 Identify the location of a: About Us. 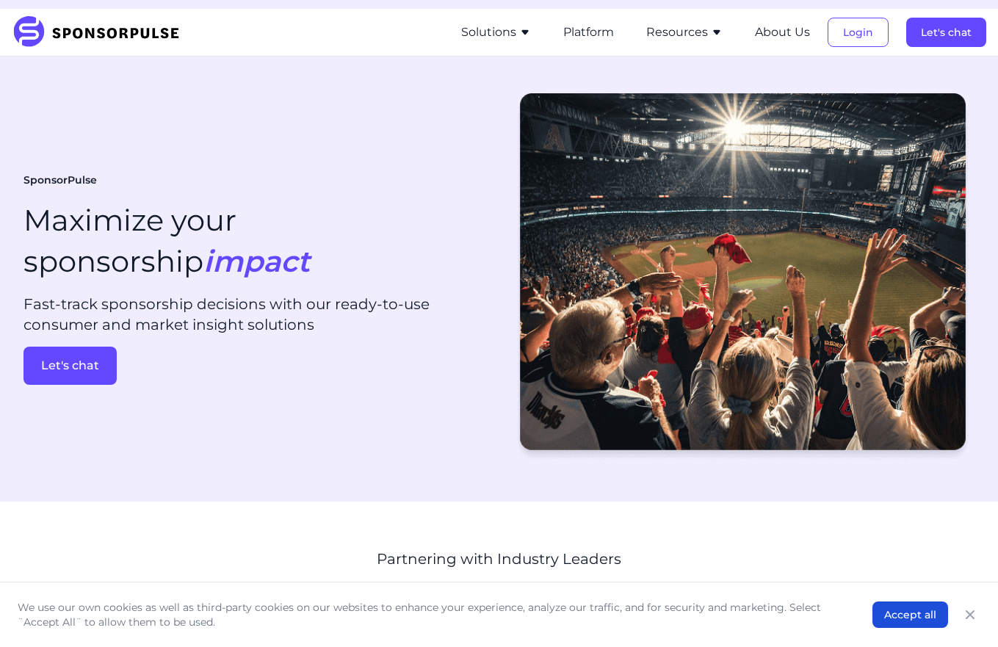
(782, 32).